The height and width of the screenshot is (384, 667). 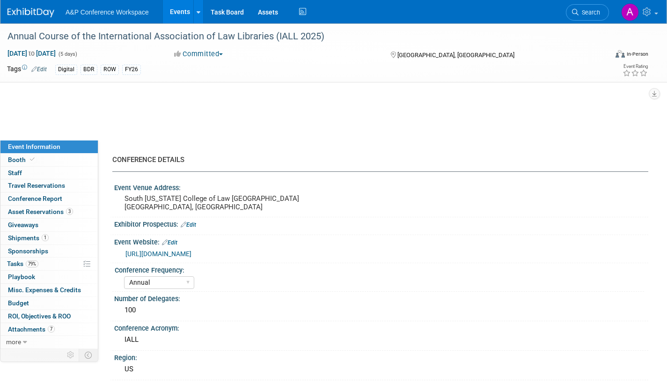 What do you see at coordinates (49, 342) in the screenshot?
I see `a: more` at bounding box center [49, 342].